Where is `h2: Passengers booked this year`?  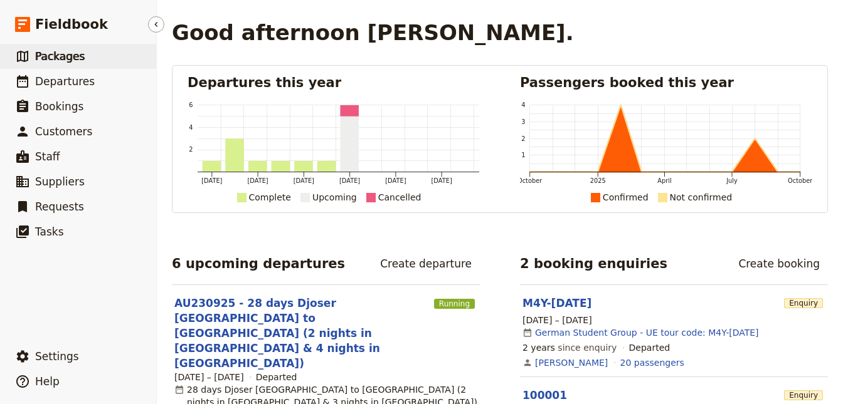 h2: Passengers booked this year is located at coordinates (666, 83).